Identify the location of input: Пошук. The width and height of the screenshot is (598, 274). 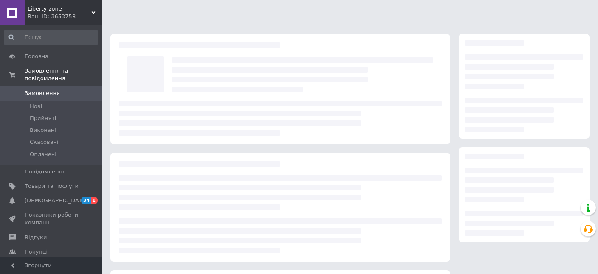
(51, 37).